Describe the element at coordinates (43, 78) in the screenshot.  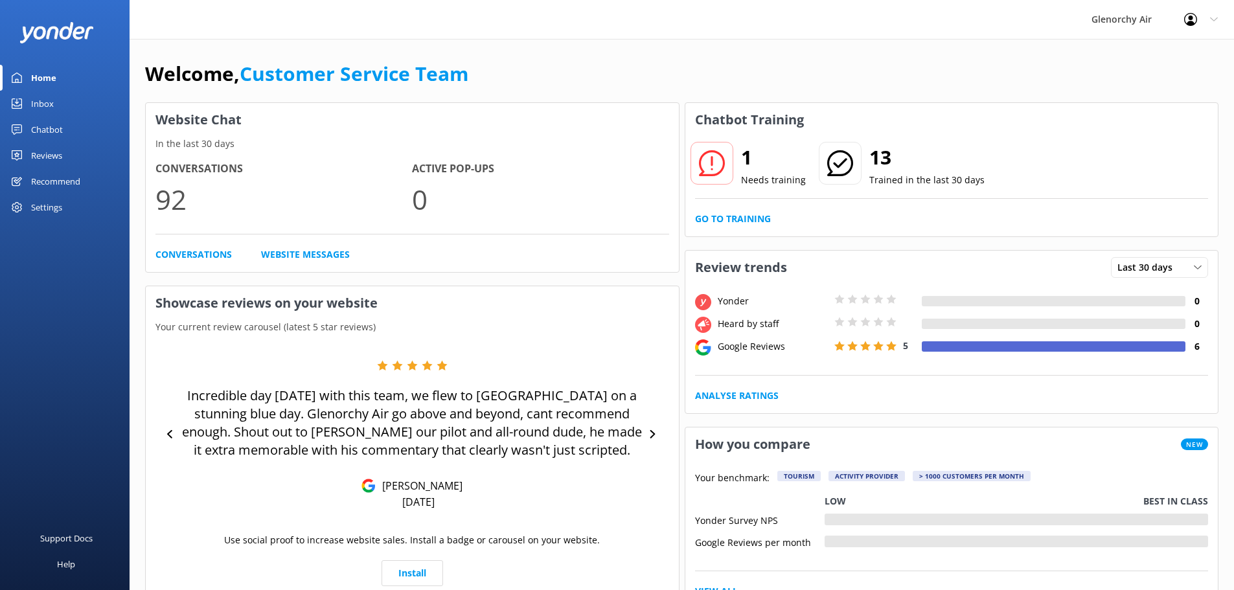
I see `div: Home` at that location.